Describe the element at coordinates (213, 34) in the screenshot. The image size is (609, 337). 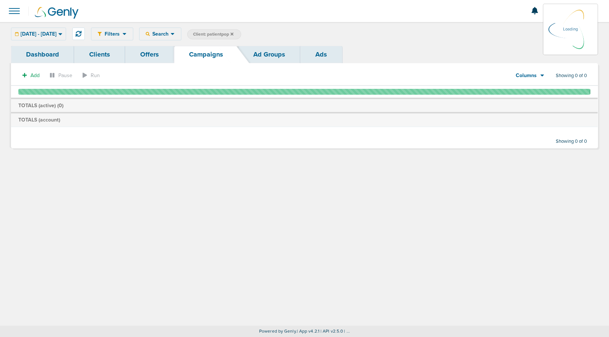
I see `span: Client: patientpop` at that location.